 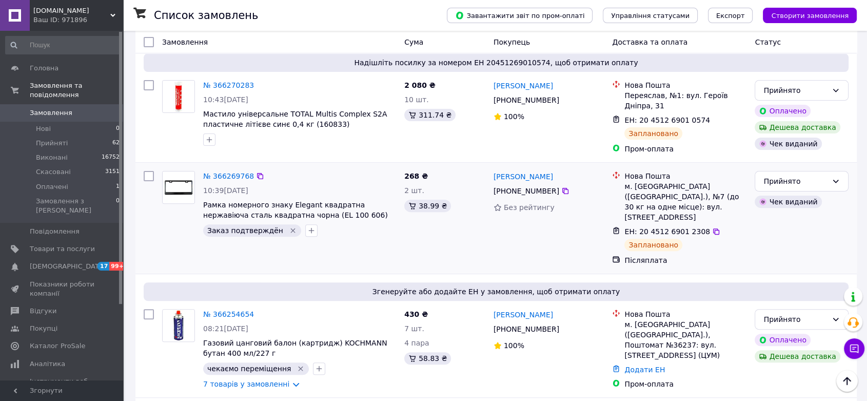 I want to click on a: № 366270283, so click(x=228, y=85).